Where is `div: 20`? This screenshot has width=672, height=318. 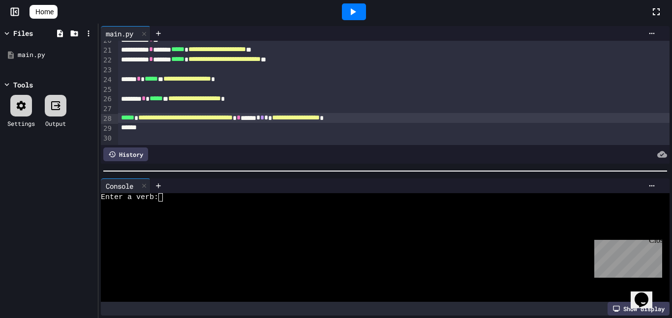 div: 20 is located at coordinates (107, 41).